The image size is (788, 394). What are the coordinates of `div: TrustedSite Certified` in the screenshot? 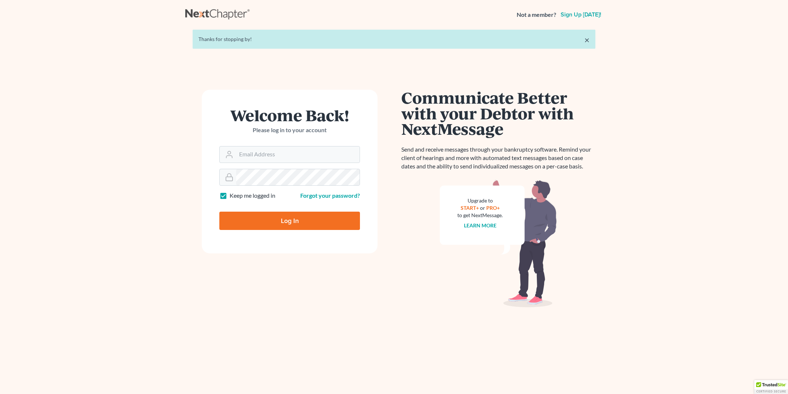 It's located at (771, 387).